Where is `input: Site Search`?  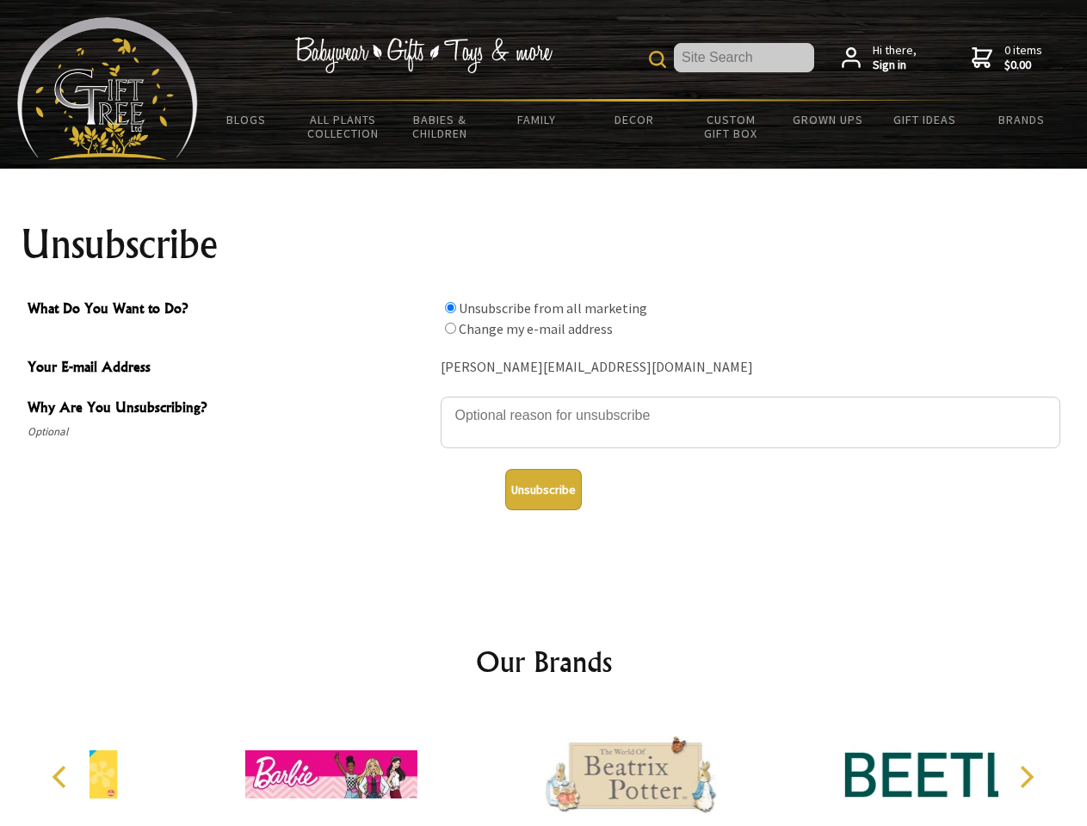 input: Site Search is located at coordinates (744, 58).